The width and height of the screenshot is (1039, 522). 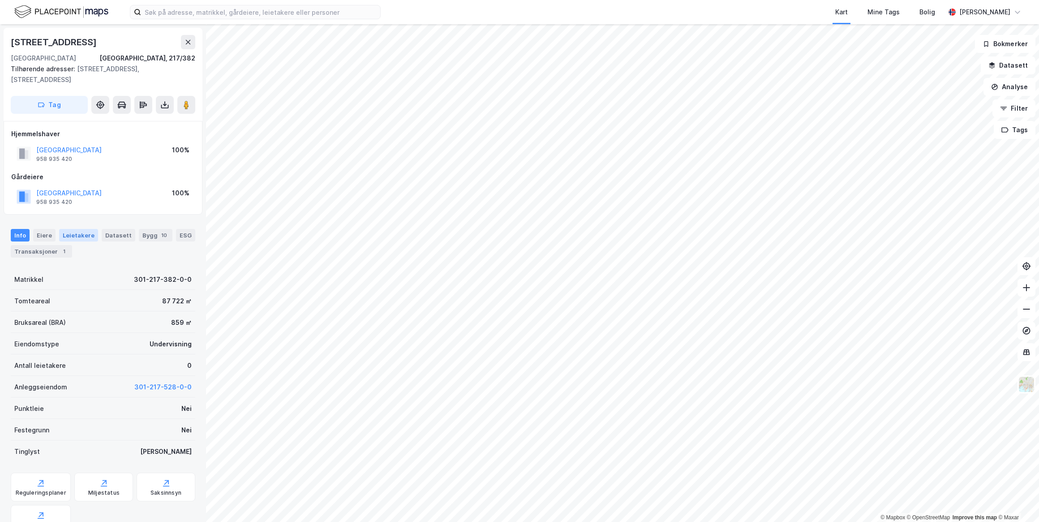 What do you see at coordinates (32, 301) in the screenshot?
I see `div: Tomteareal` at bounding box center [32, 301].